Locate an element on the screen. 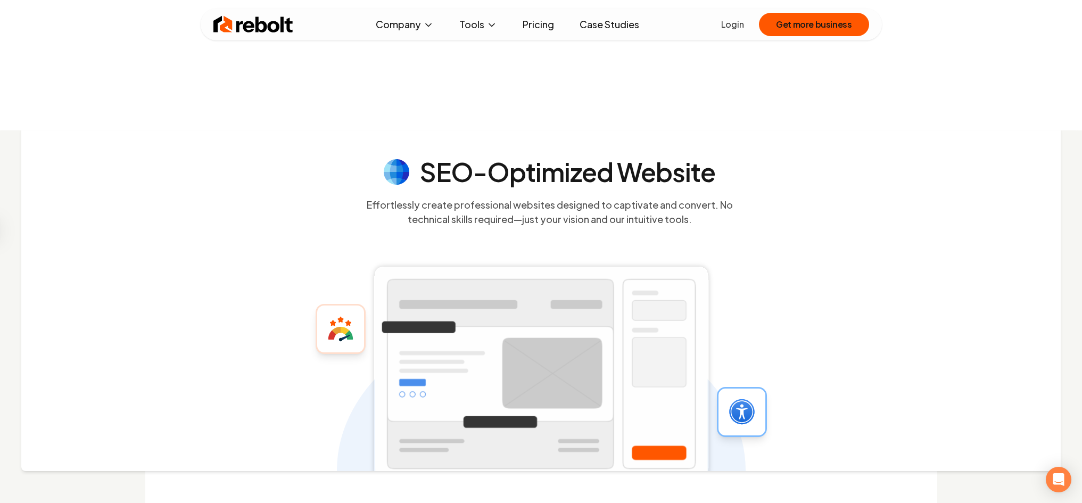  a: Pricing is located at coordinates (538, 24).